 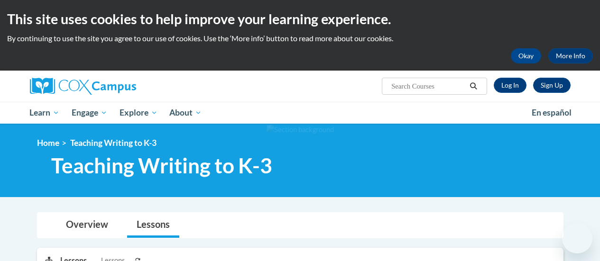 I want to click on span: About, so click(x=186, y=113).